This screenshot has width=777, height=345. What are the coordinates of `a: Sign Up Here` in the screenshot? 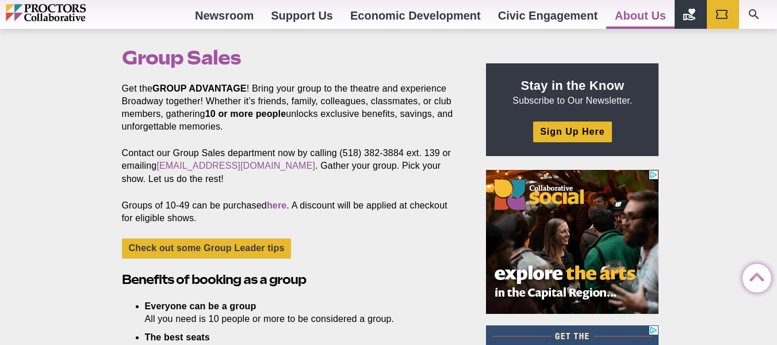 It's located at (572, 131).